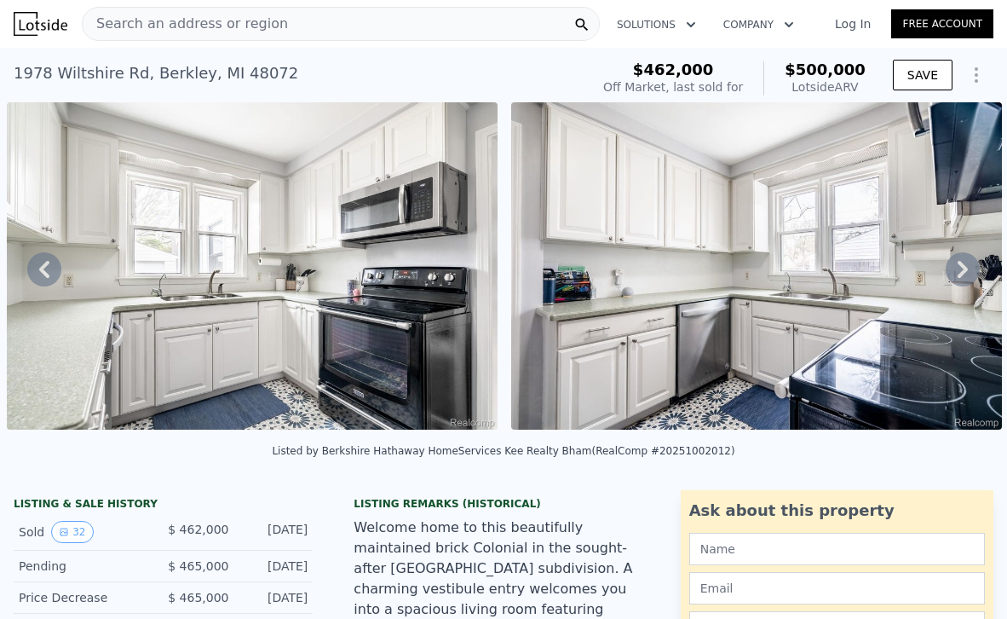  What do you see at coordinates (40, 24) in the screenshot?
I see `img: Lotside` at bounding box center [40, 24].